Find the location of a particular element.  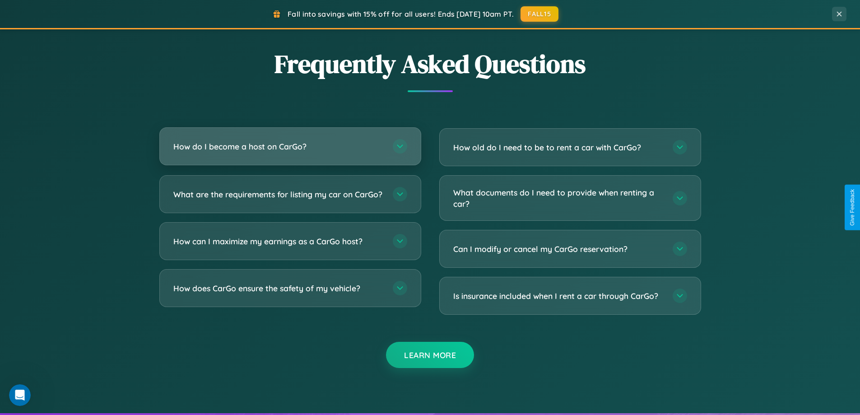

h3: What are the requirements for listing my car on CarGo? is located at coordinates (279, 194).